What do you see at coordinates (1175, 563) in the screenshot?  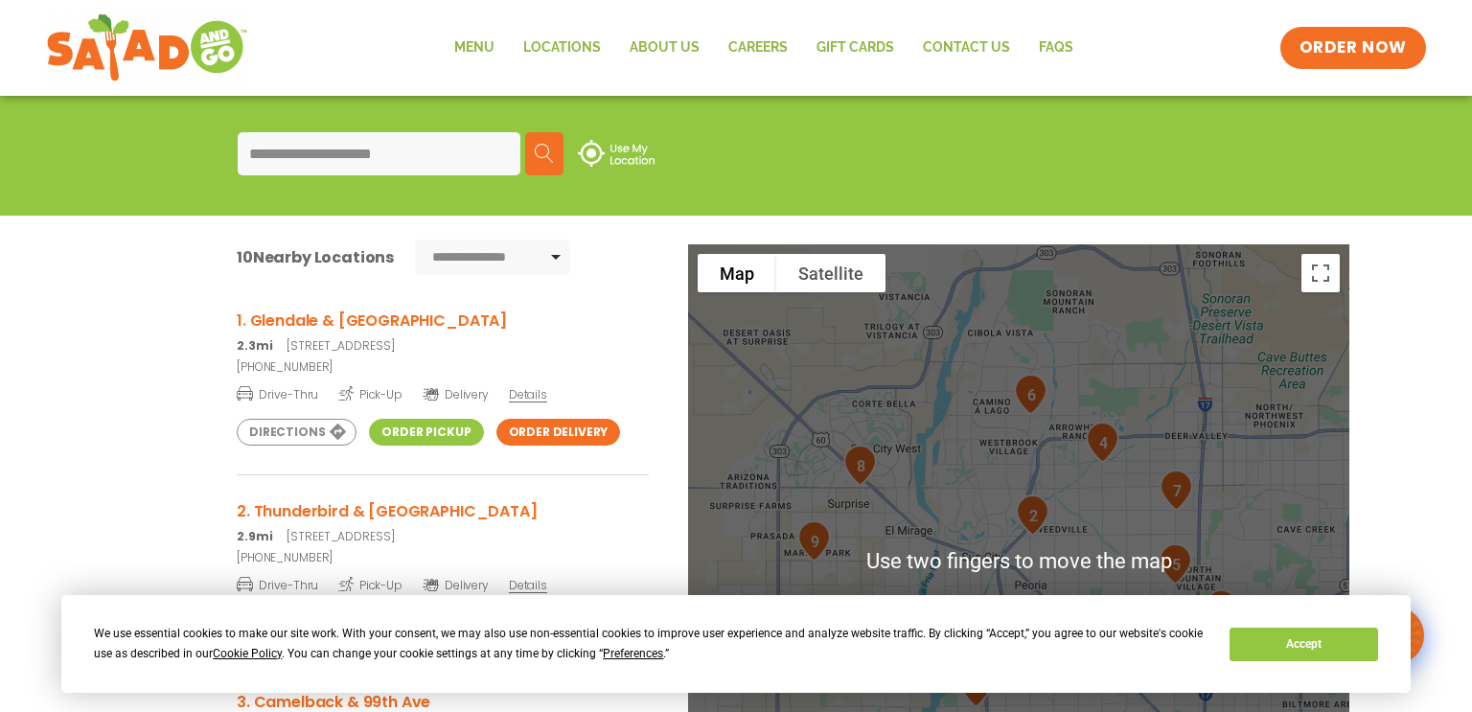 I see `div: 5` at bounding box center [1175, 563].